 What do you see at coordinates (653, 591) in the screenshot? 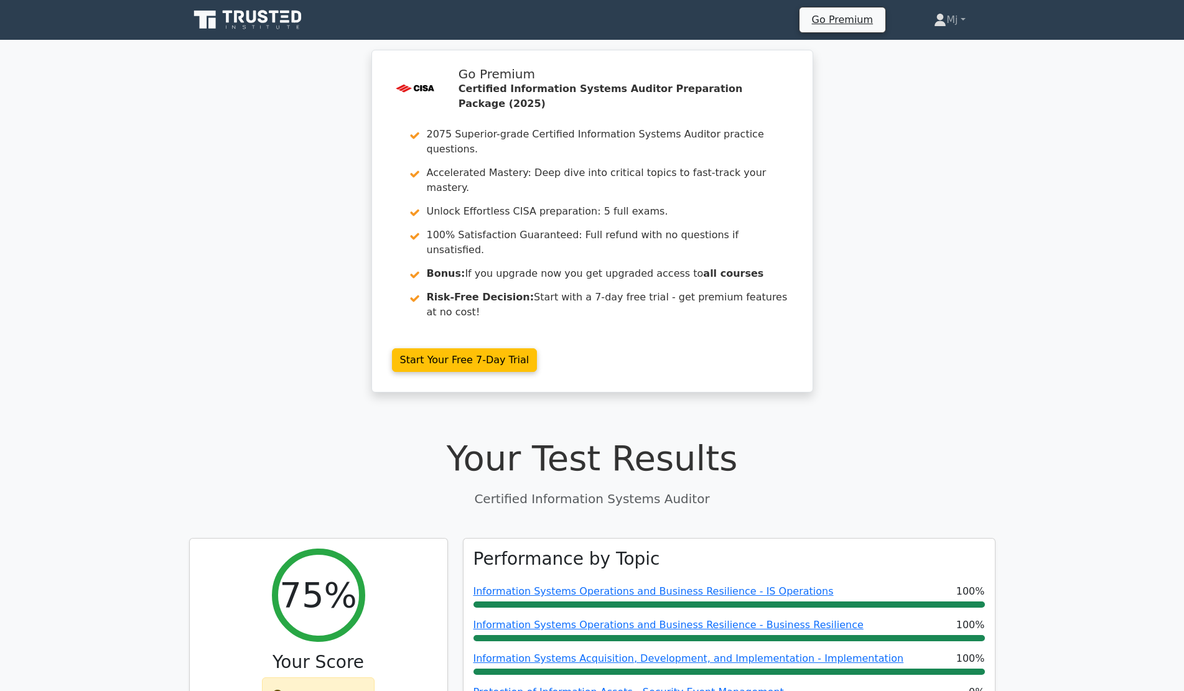
I see `a: Information Systems Operations and Business Resilience - IS Operations` at bounding box center [653, 591].